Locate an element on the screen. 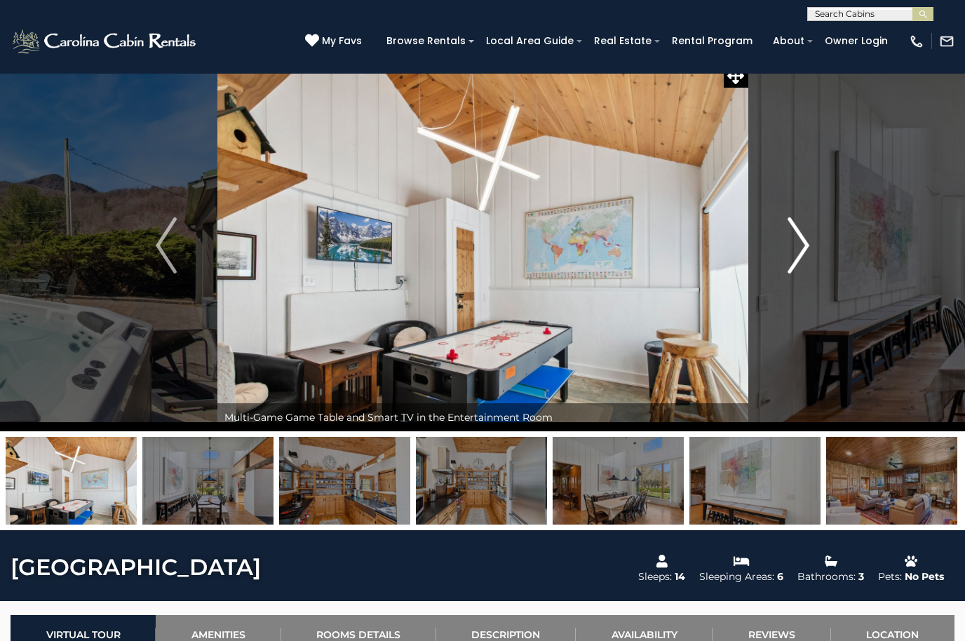  a: Browse Rentals is located at coordinates (426, 41).